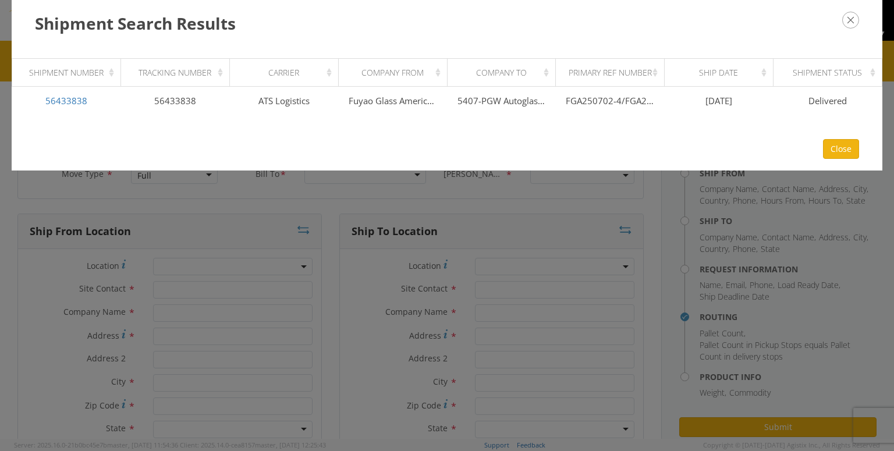 Image resolution: width=894 pixels, height=451 pixels. What do you see at coordinates (614, 73) in the screenshot?
I see `div: Primary Ref Number` at bounding box center [614, 73].